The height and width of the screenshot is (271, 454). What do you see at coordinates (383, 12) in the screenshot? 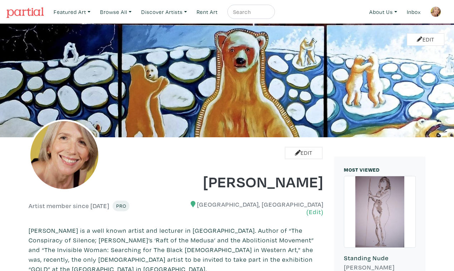
I see `a: About Us` at bounding box center [383, 12].